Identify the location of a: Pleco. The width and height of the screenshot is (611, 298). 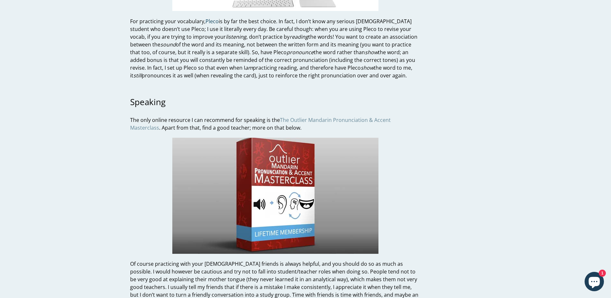
(212, 21).